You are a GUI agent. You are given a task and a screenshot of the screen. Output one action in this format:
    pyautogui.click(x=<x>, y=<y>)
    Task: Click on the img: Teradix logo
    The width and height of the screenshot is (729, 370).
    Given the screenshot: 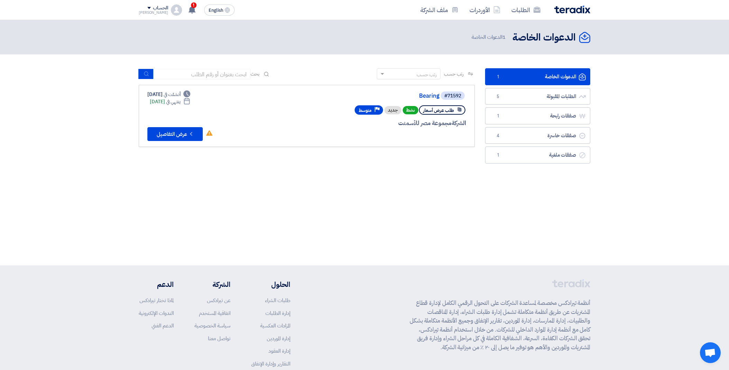 What is the action you would take?
    pyautogui.click(x=572, y=9)
    